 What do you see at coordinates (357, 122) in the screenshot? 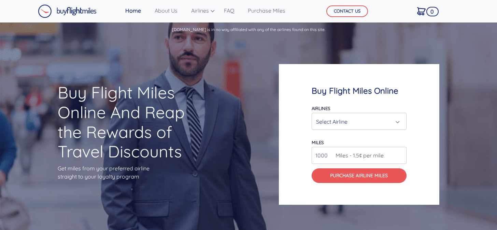
I see `div: Select Airline` at bounding box center [357, 122].